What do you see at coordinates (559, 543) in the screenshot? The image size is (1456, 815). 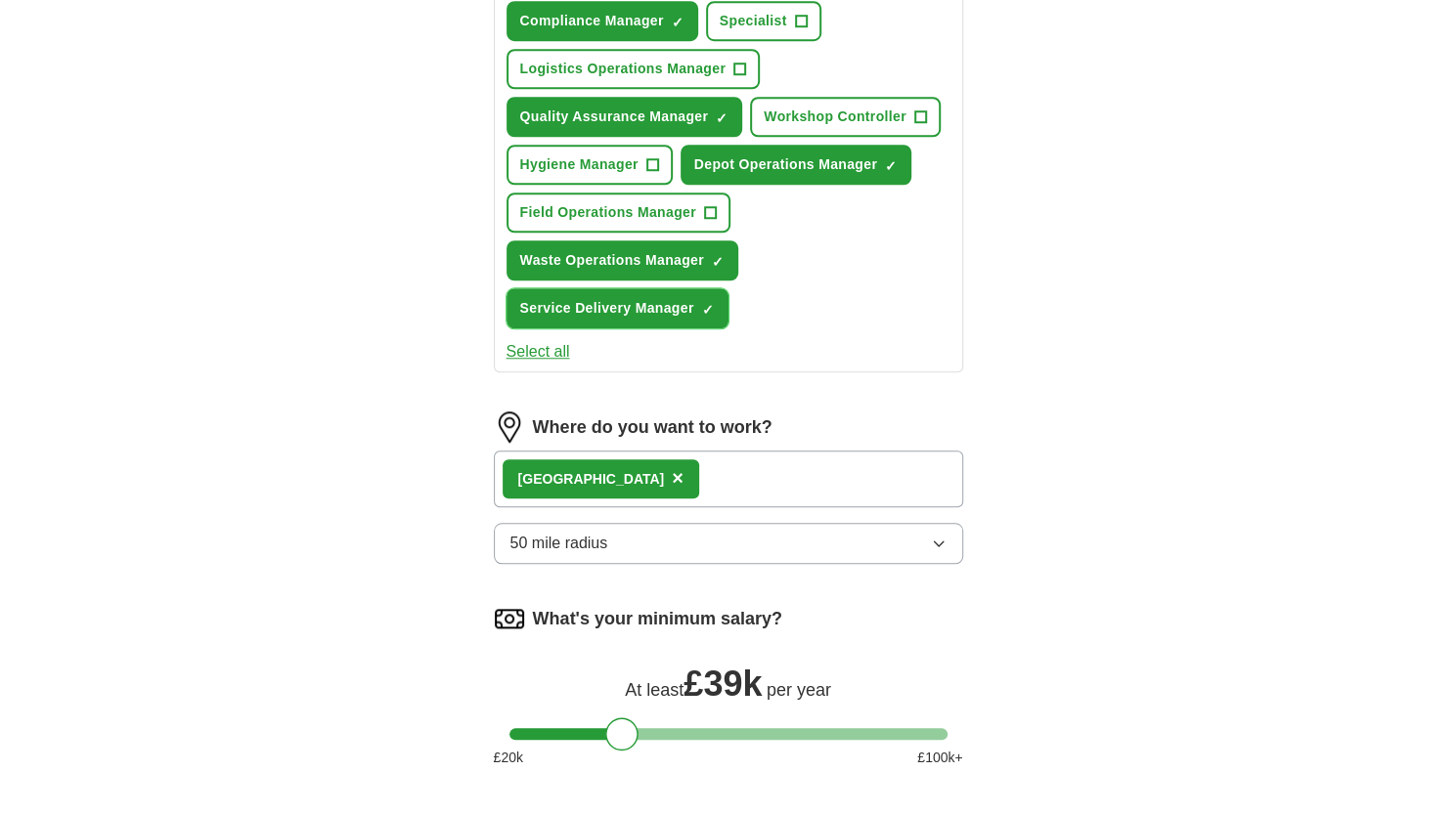 I see `span: 50 mile radius` at bounding box center [559, 543].